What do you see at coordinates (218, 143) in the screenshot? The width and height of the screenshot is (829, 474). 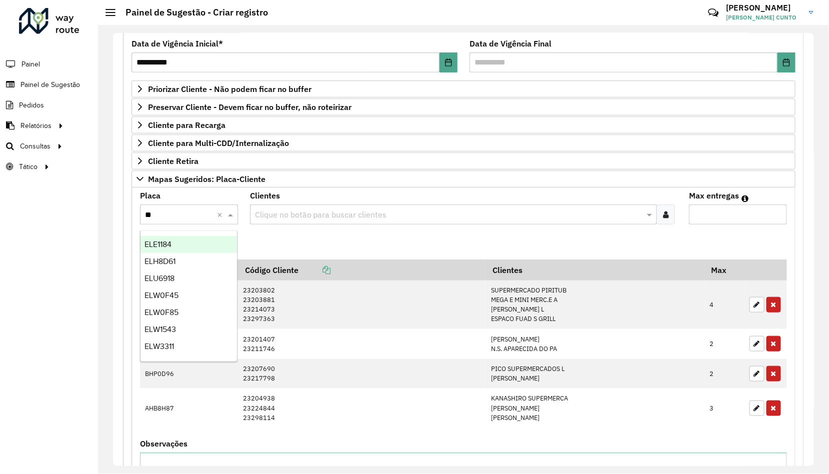 I see `span: Cliente para Multi-CDD/Internalização` at bounding box center [218, 143].